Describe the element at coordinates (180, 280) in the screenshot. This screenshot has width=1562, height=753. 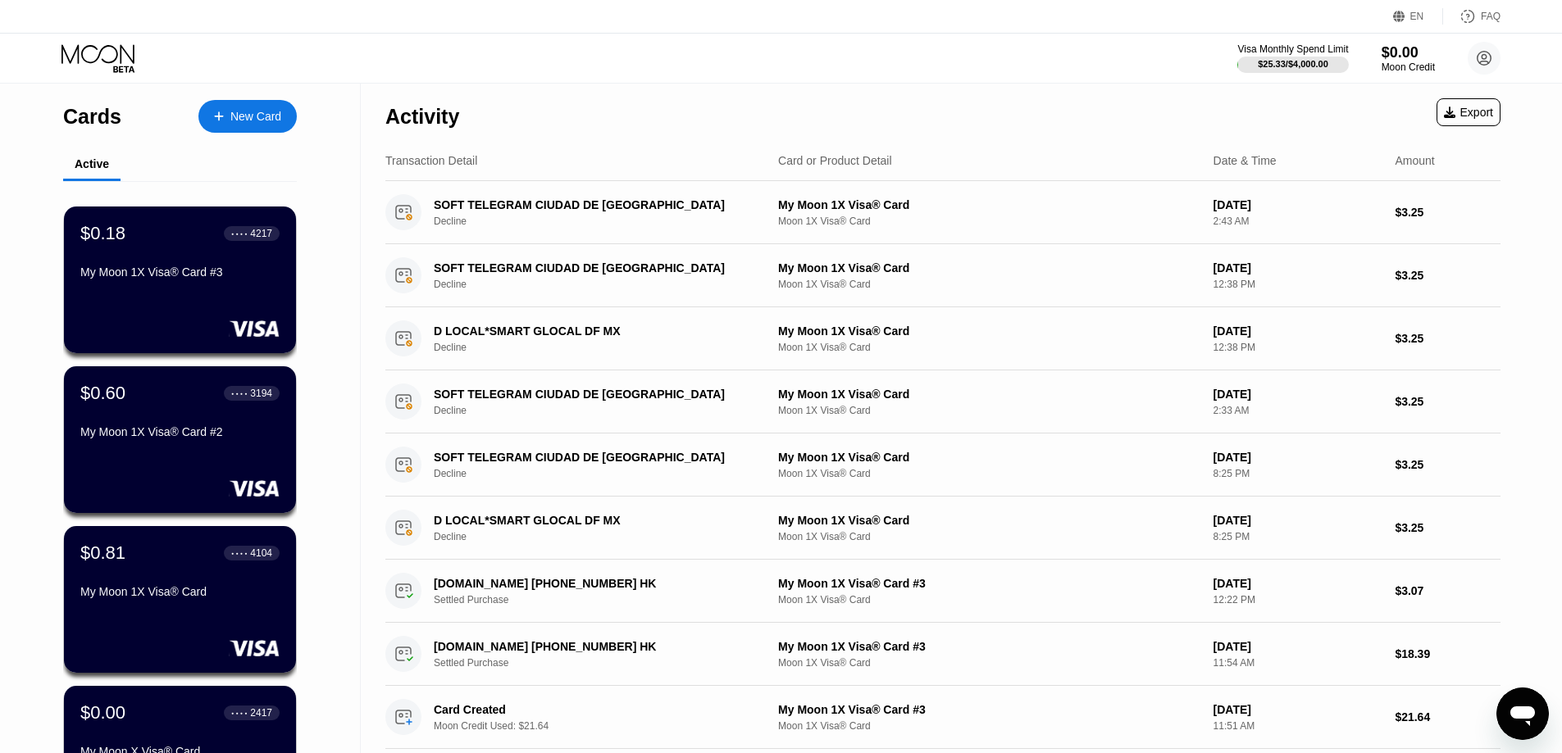
I see `div: $0.18● ● ● ●4217My Moon 1X Visa® Card #3` at that location.